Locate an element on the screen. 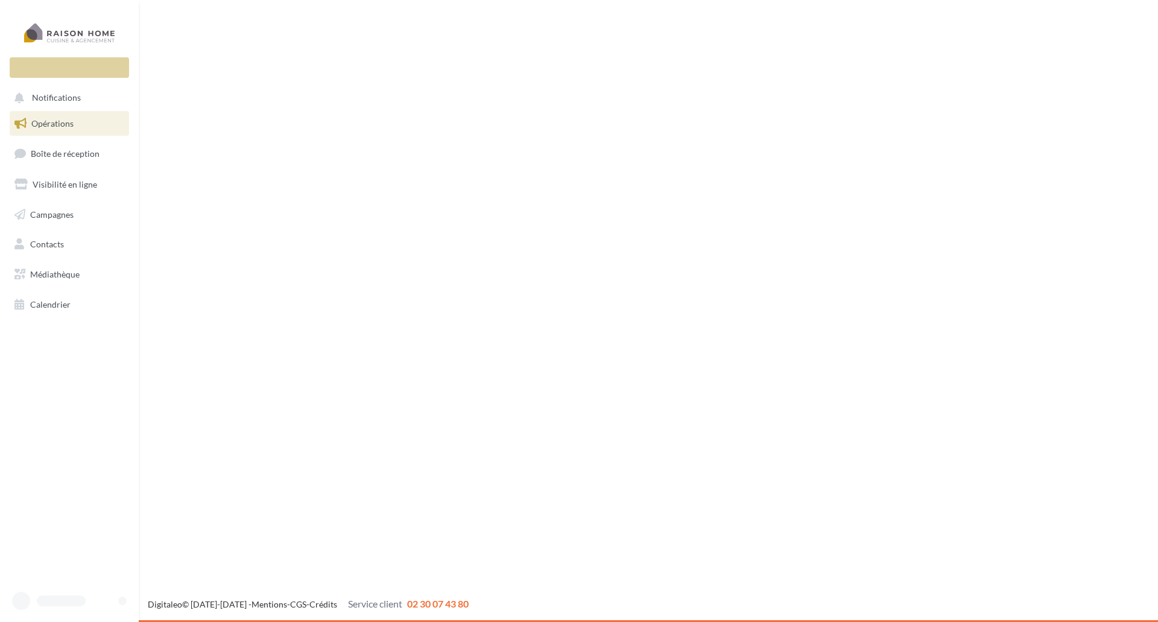  a: Médiathèque is located at coordinates (69, 274).